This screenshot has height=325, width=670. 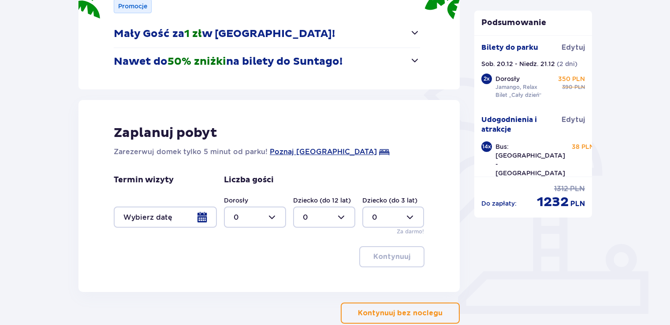 I want to click on p: Jamango, Relax, so click(x=516, y=87).